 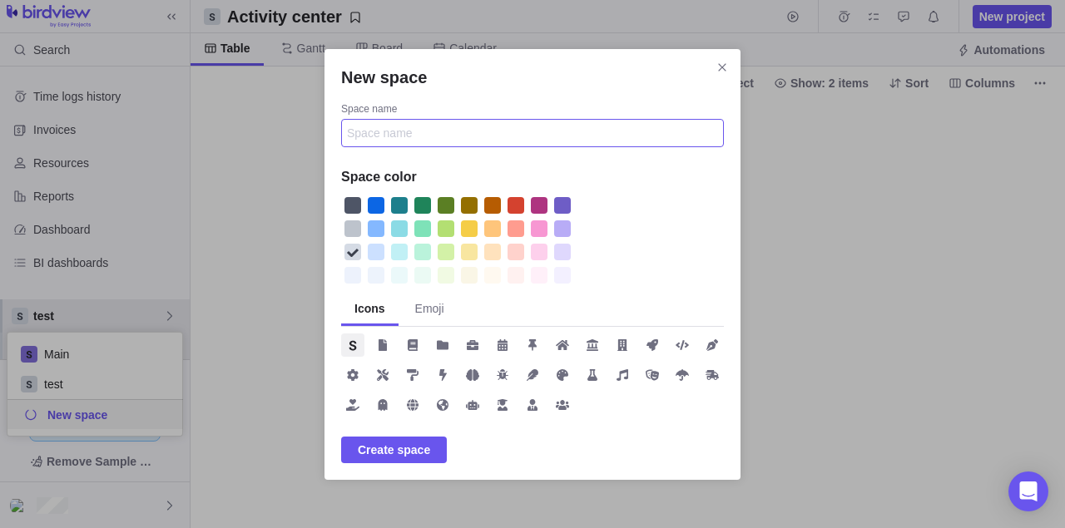 What do you see at coordinates (1028, 492) in the screenshot?
I see `div: Open Intercom Messenger` at bounding box center [1028, 492].